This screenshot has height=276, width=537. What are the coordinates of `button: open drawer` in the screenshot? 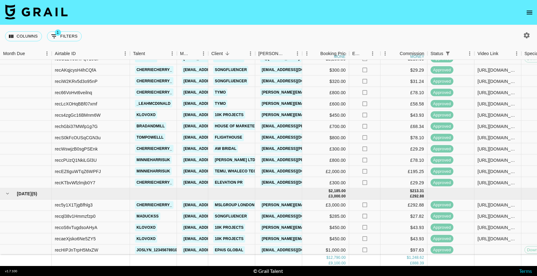 It's located at (529, 13).